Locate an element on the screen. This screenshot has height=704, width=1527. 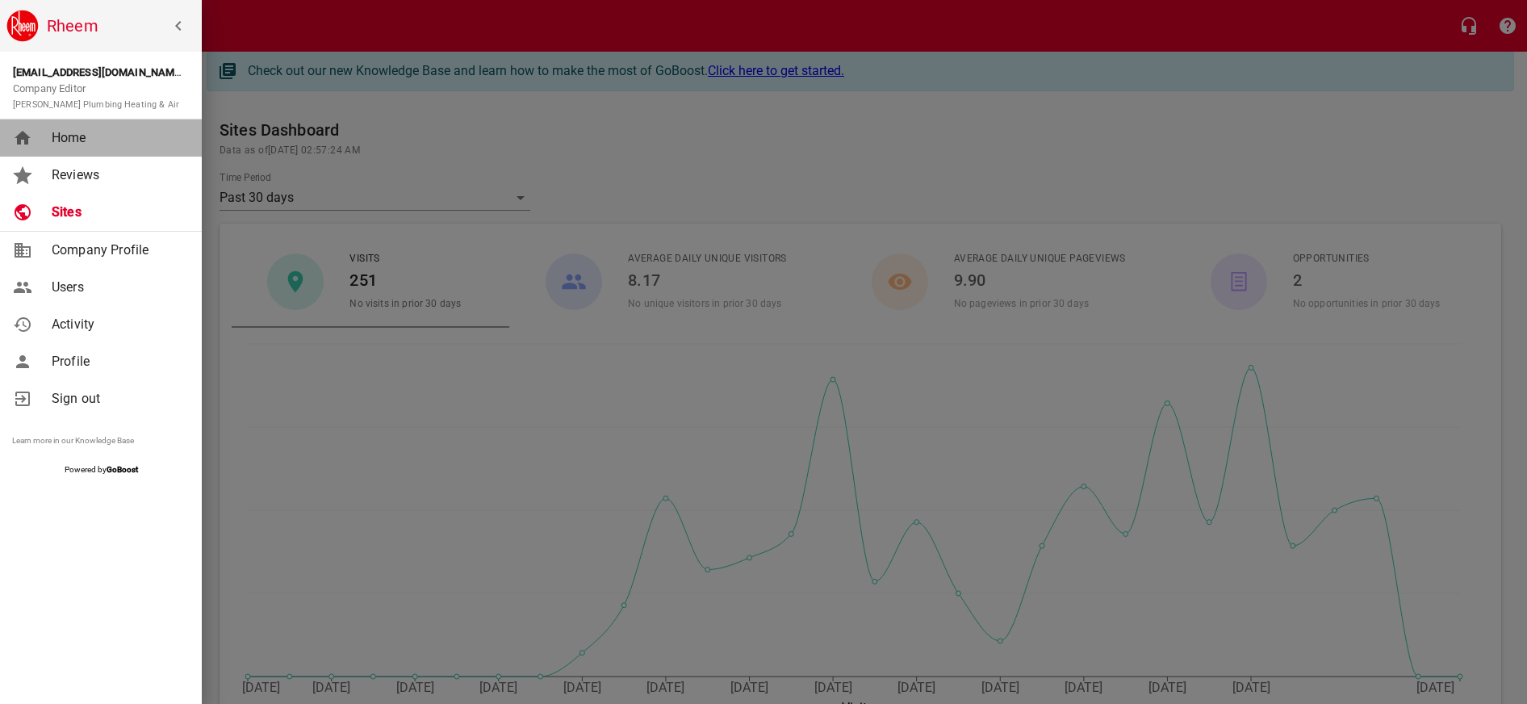
span: Powered by is located at coordinates (101, 469).